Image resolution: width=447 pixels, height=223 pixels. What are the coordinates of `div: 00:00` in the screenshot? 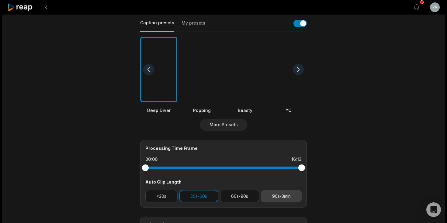 It's located at (151, 160).